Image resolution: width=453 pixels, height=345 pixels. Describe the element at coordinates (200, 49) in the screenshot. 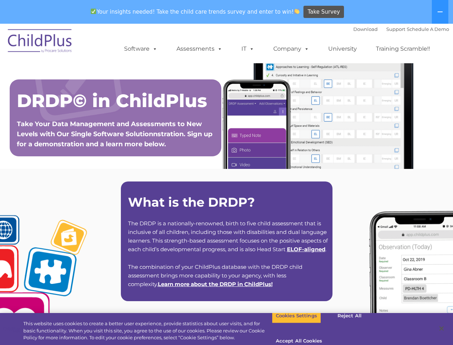

I see `a: Assessments` at that location.